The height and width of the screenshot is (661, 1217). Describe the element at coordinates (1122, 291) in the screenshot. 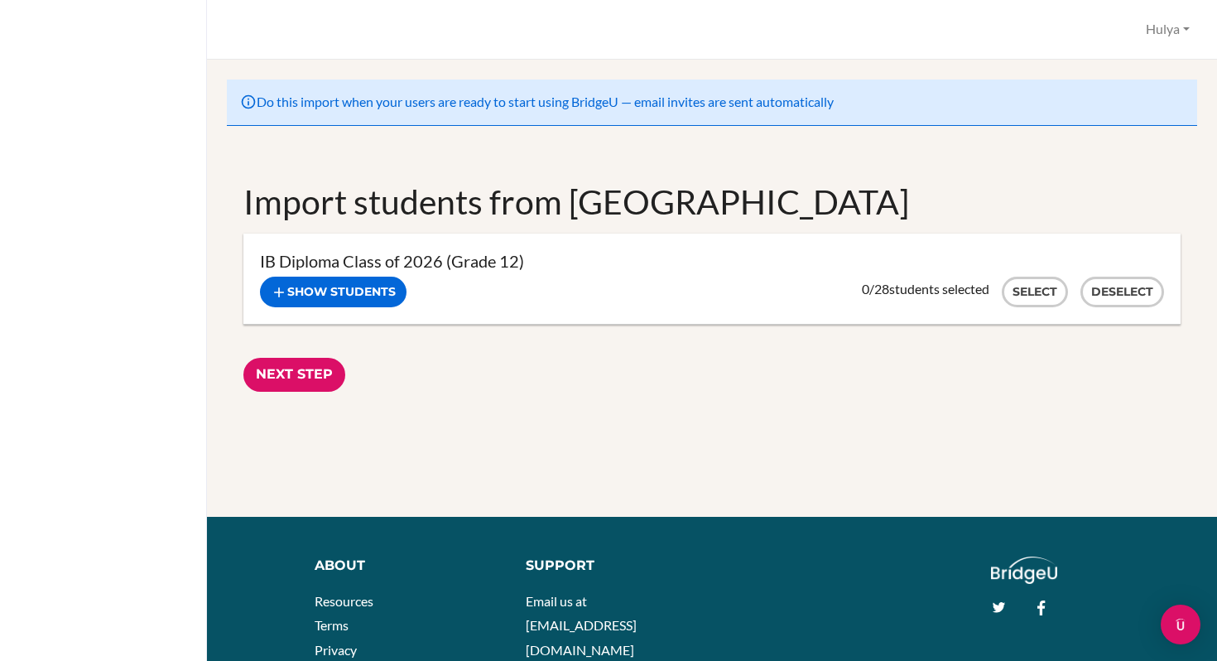

I see `button: Deselect` at that location.